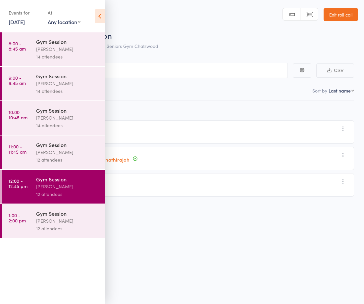 The height and width of the screenshot is (304, 364). What do you see at coordinates (149, 70) in the screenshot?
I see `input: Search by name` at bounding box center [149, 70].